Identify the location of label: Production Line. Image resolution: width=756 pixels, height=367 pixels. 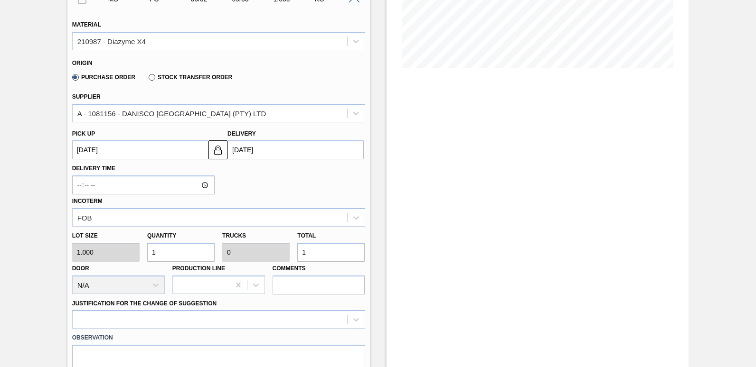
(198, 269).